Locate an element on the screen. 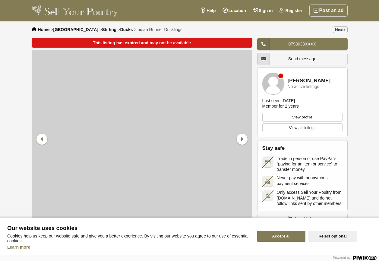 The image size is (379, 261). div: Member is offline is located at coordinates (281, 76).